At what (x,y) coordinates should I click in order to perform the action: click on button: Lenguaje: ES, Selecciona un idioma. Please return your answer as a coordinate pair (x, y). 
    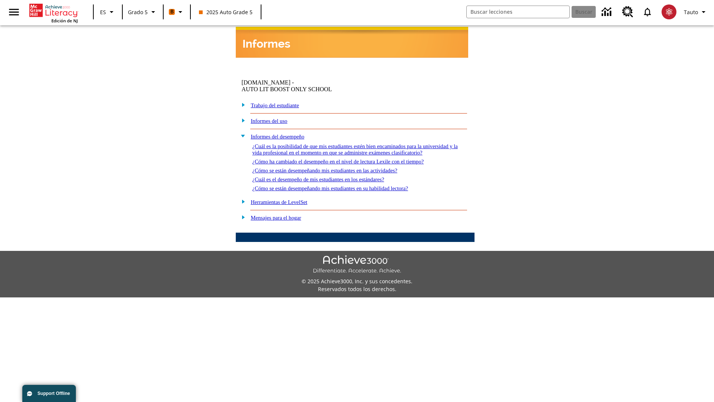
    Looking at the image, I should click on (108, 12).